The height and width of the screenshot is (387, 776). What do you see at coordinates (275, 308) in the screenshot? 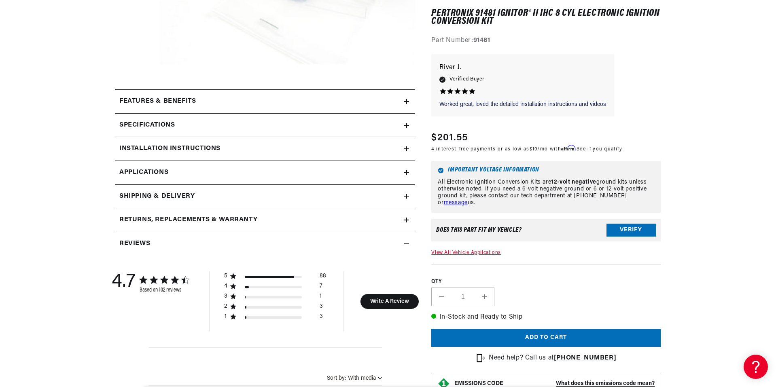
I see `div: 2 star by 3 reviews` at bounding box center [275, 308].